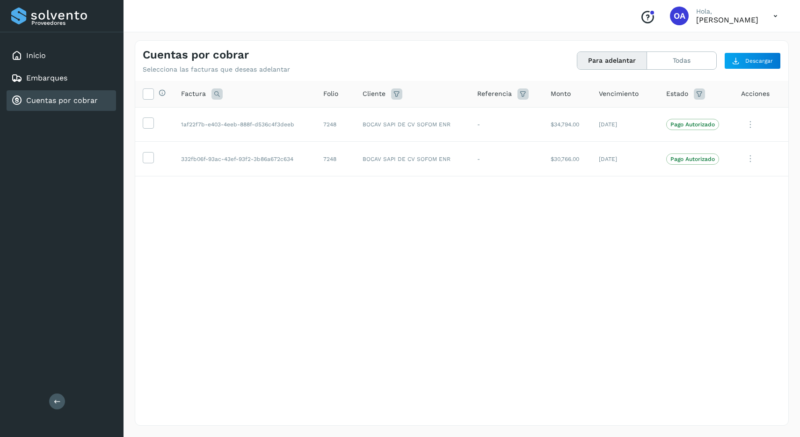 The image size is (800, 437). What do you see at coordinates (245, 159) in the screenshot?
I see `td: 332fb06f-93ac-43ef-93f2-3b86a672c634` at bounding box center [245, 159].